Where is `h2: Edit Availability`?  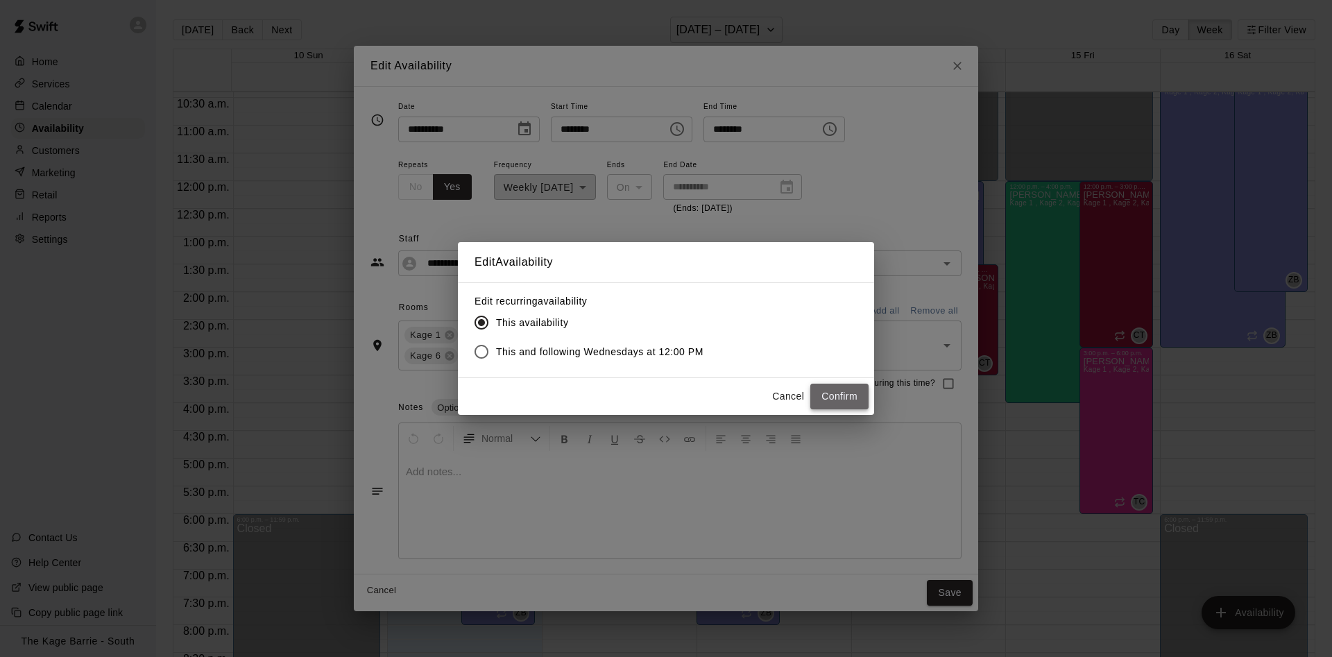 h2: Edit Availability is located at coordinates (666, 262).